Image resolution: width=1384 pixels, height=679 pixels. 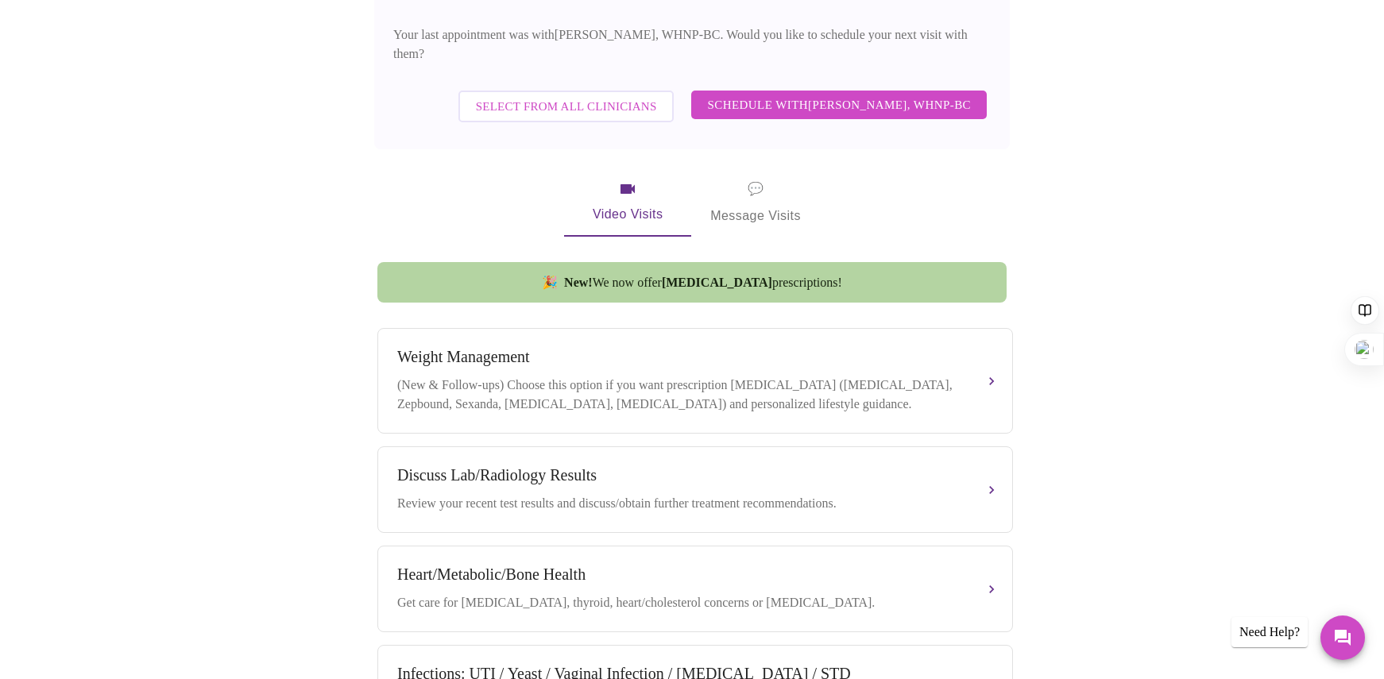 I want to click on span: Video Visits, so click(x=628, y=203).